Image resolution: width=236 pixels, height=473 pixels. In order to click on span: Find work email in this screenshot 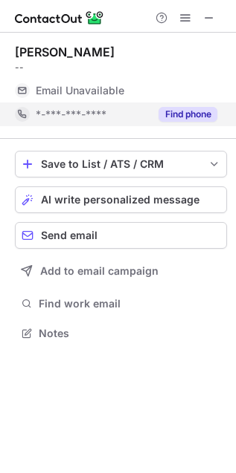, I will do `click(129, 304)`.